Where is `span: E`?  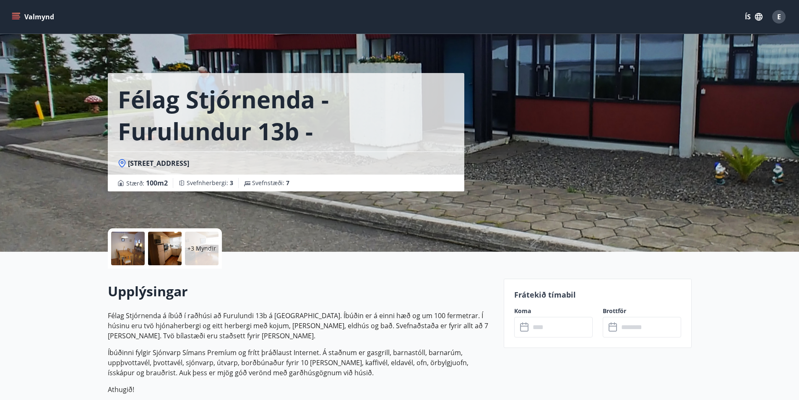 span: E is located at coordinates (778, 17).